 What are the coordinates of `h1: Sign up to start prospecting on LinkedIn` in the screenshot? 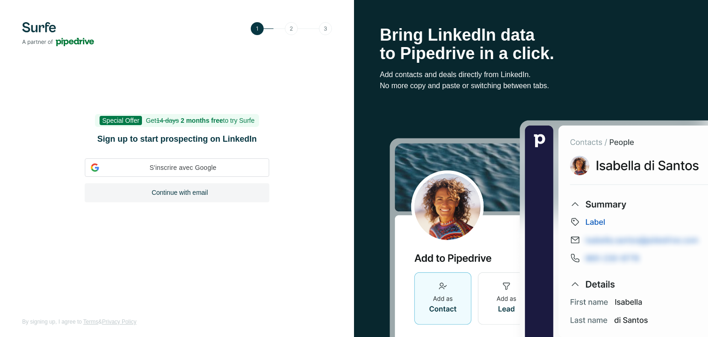 It's located at (177, 139).